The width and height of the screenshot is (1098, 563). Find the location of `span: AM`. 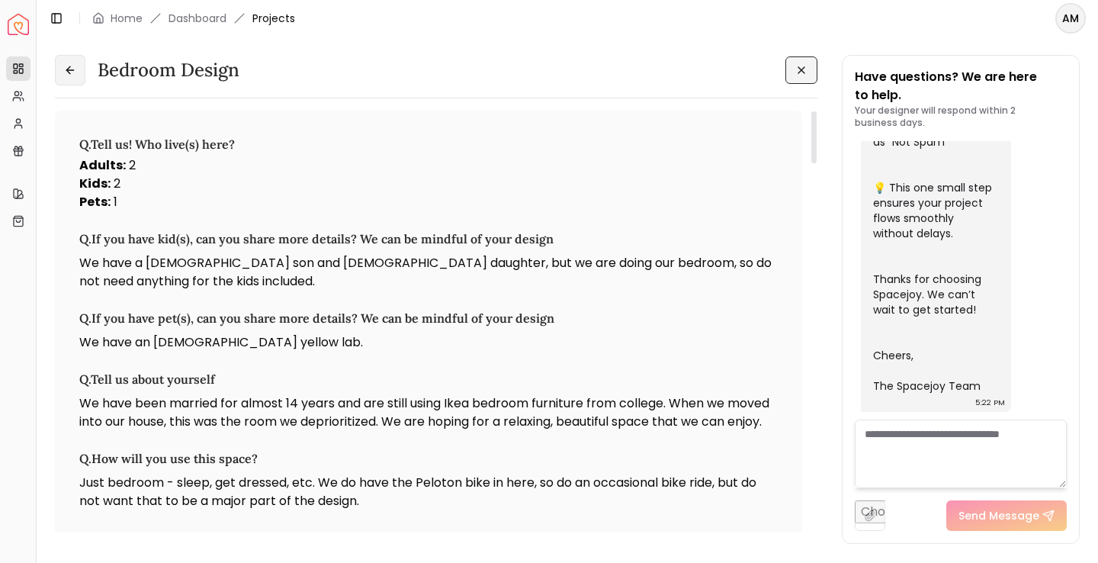

span: AM is located at coordinates (1071, 18).